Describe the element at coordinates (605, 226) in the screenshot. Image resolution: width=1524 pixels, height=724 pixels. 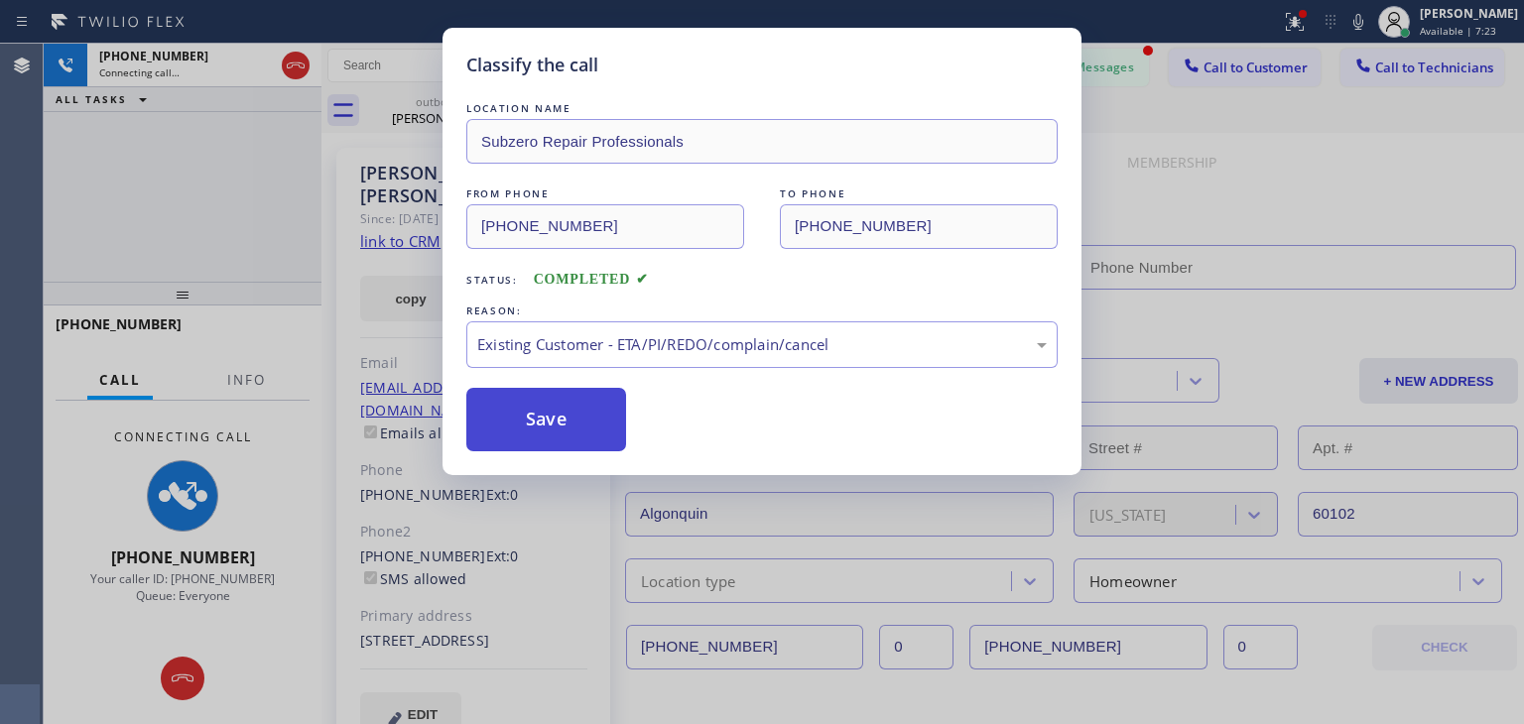
I see `input: From phone` at that location.